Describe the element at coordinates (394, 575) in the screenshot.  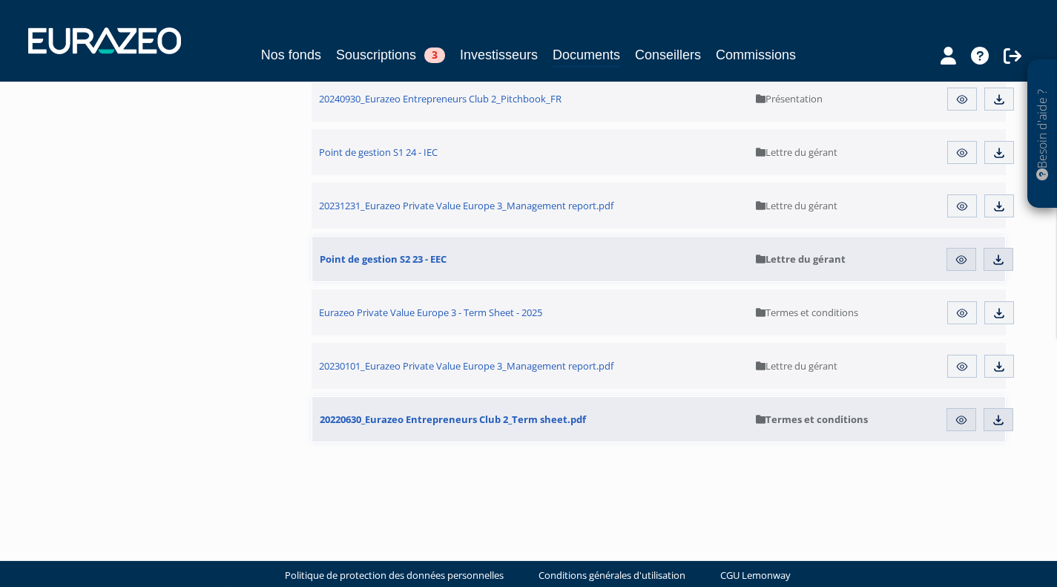
I see `a: Politique de protection des données personnelles` at that location.